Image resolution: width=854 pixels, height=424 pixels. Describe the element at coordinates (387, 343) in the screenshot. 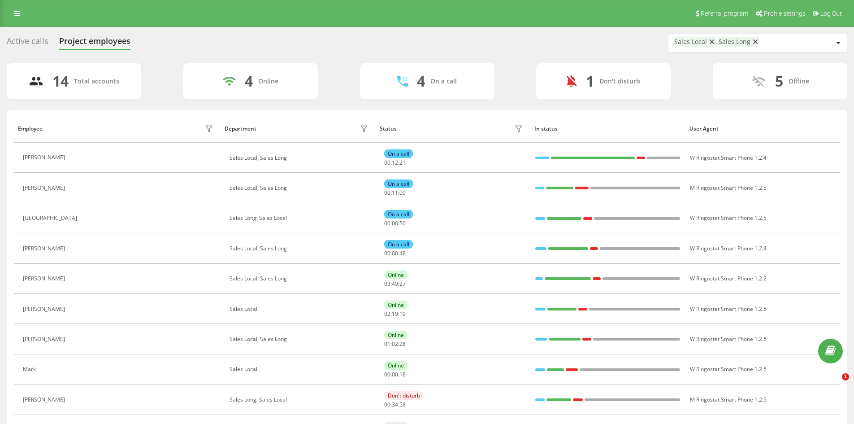

I see `span: 01` at that location.